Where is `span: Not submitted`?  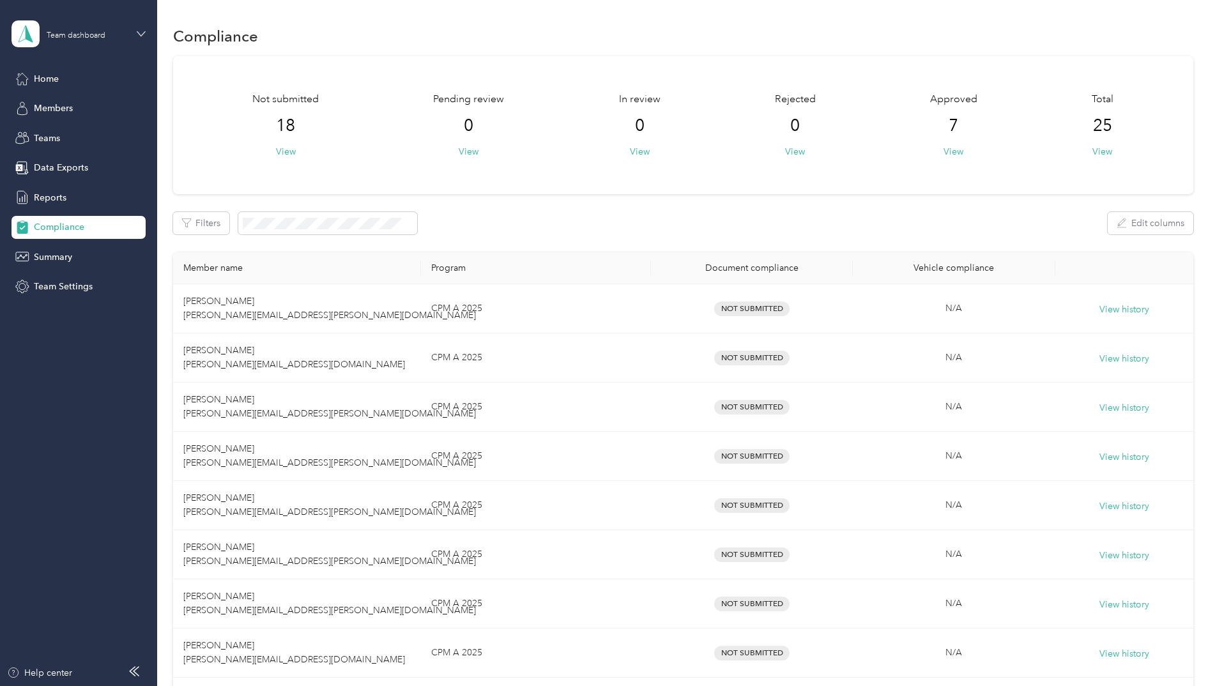 span: Not submitted is located at coordinates (285, 100).